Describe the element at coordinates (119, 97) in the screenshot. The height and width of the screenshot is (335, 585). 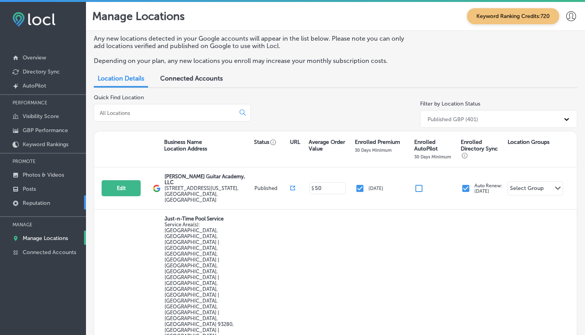
I see `label: Quick Find Location` at that location.